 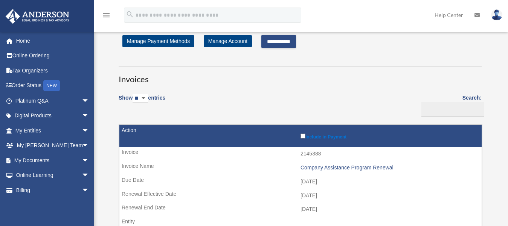 What do you see at coordinates (51, 190) in the screenshot?
I see `a: Billingarrow_drop_down` at bounding box center [51, 190].